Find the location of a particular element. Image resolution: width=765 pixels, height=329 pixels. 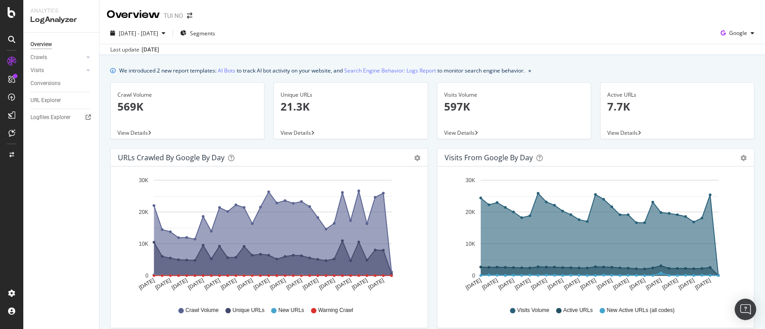

button: Segments is located at coordinates (198, 33).